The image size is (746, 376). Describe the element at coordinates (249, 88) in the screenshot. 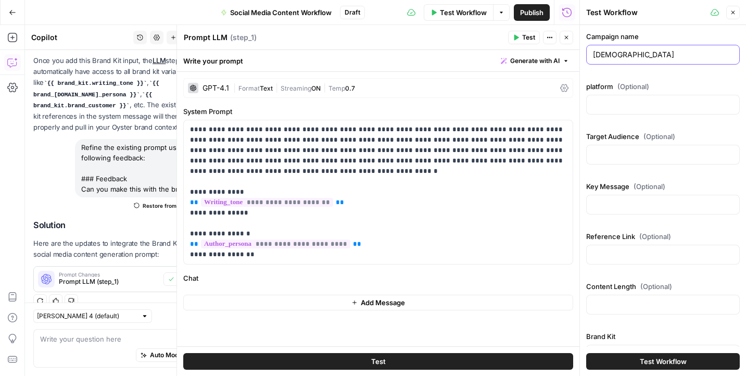

I see `span: Format` at that location.